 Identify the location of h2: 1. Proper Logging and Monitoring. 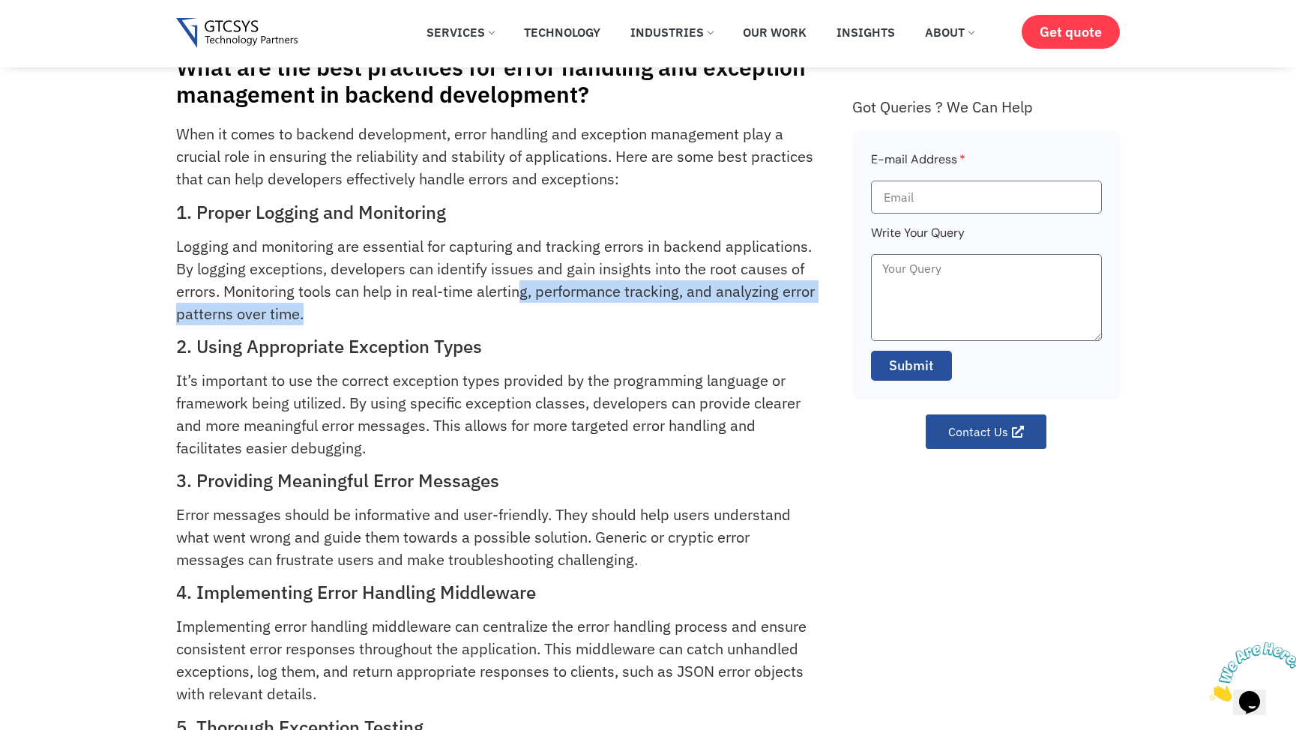
(497, 212).